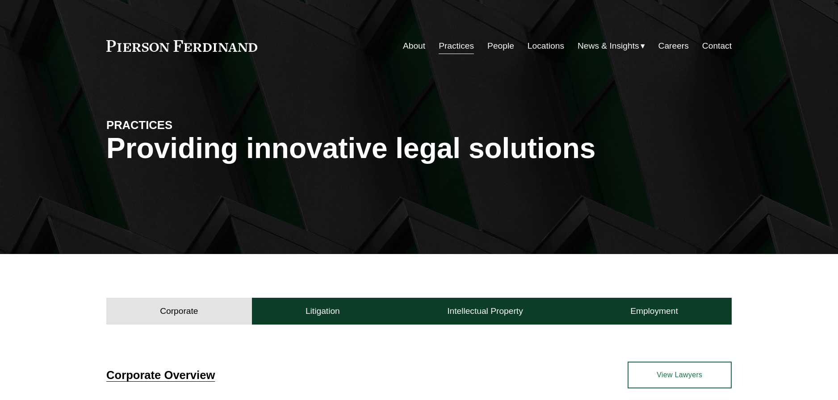 Image resolution: width=838 pixels, height=400 pixels. I want to click on a: folder dropdown, so click(611, 46).